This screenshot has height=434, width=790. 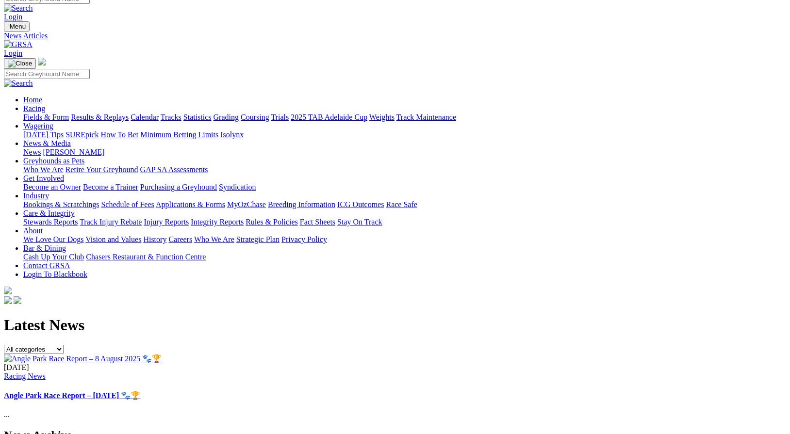 I want to click on a: 2025 TAB Adelaide Cup, so click(x=329, y=117).